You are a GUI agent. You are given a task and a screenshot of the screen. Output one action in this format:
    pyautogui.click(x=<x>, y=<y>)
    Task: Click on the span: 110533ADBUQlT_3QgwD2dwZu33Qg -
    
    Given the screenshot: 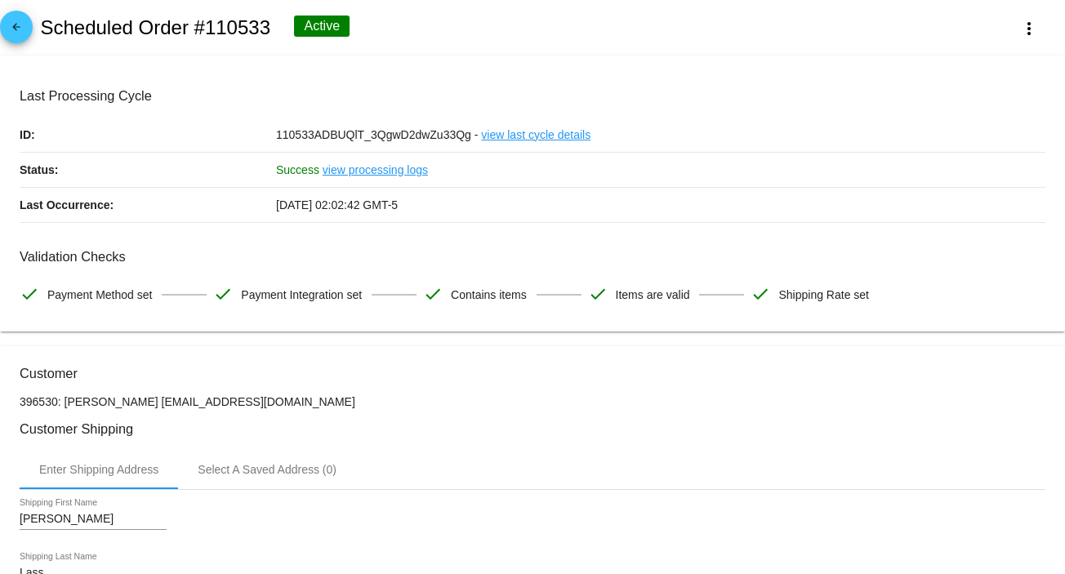 What is the action you would take?
    pyautogui.click(x=377, y=135)
    